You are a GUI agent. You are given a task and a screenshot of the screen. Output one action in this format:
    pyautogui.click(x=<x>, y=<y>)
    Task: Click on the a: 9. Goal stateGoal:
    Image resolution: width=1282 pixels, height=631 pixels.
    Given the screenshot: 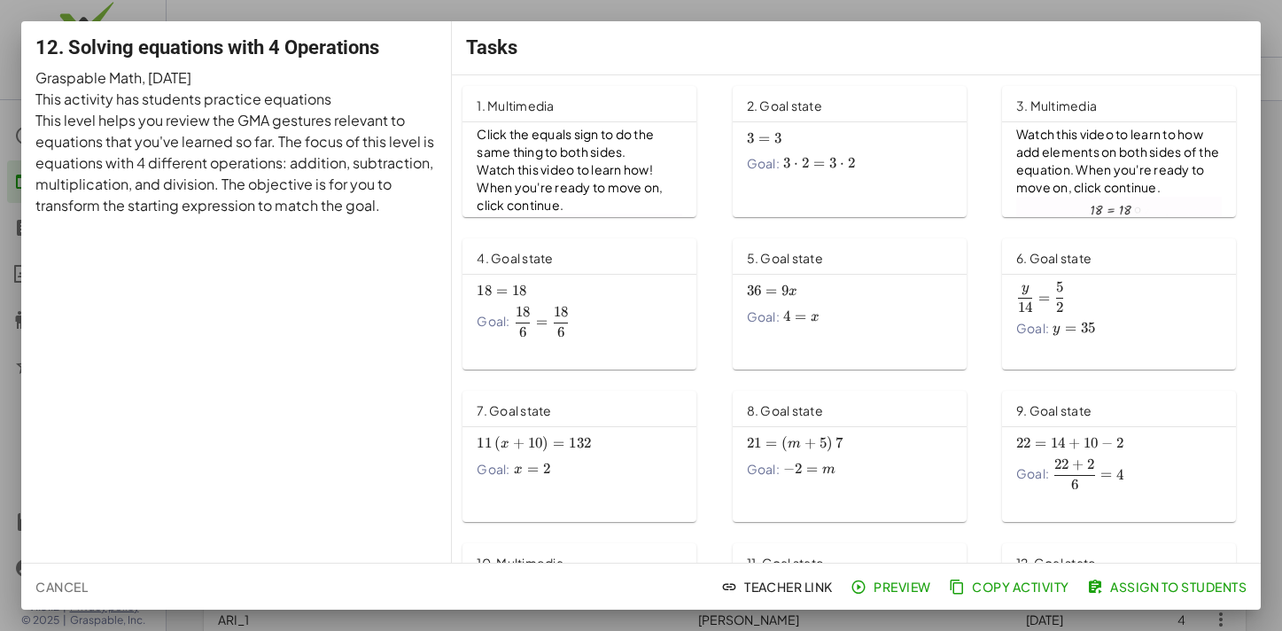 What is the action you would take?
    pyautogui.click(x=1126, y=456)
    